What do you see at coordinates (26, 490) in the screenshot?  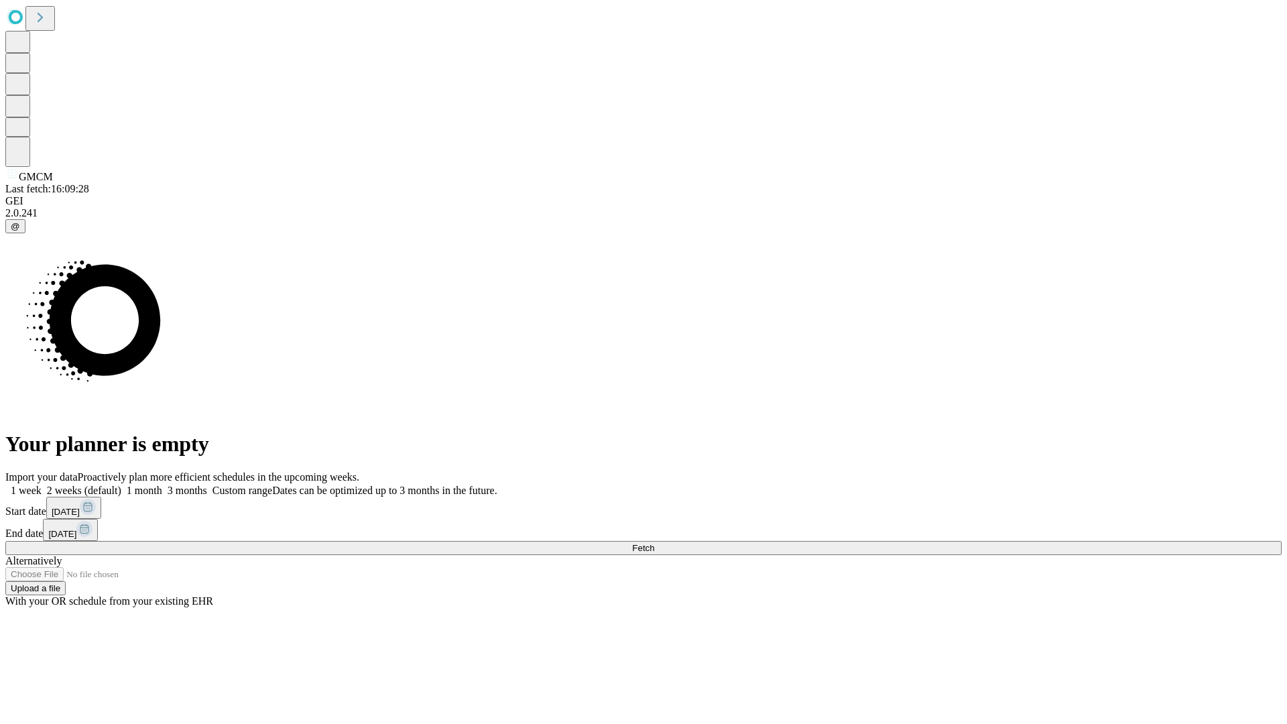 I see `span: 1 week` at bounding box center [26, 490].